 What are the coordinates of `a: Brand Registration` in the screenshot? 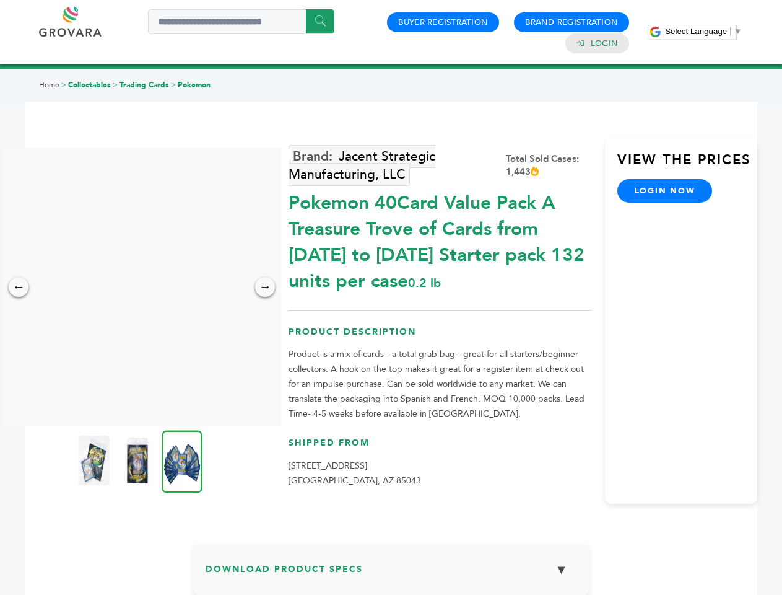 It's located at (572, 22).